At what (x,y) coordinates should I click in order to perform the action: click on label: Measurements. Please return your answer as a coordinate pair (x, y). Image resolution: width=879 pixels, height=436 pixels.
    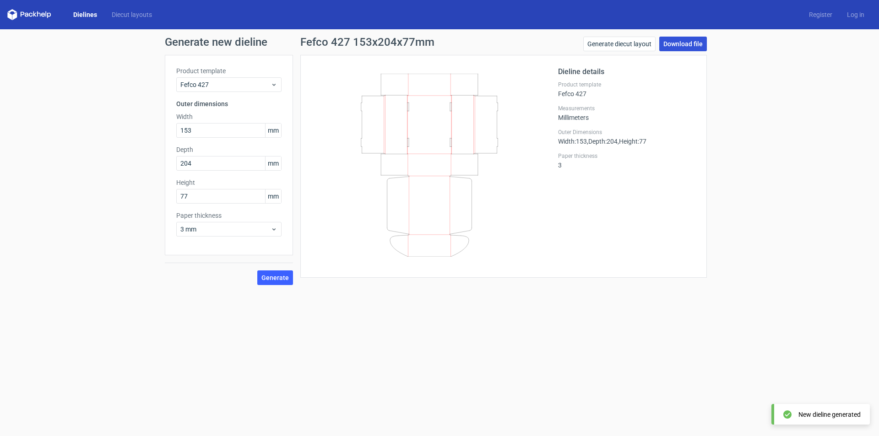
    Looking at the image, I should click on (627, 108).